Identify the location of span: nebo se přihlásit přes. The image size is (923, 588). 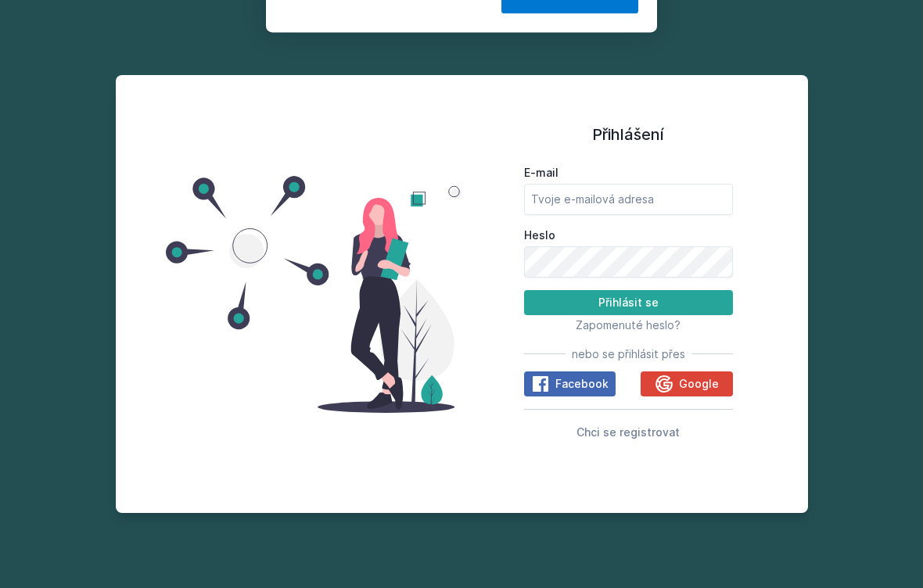
(628, 354).